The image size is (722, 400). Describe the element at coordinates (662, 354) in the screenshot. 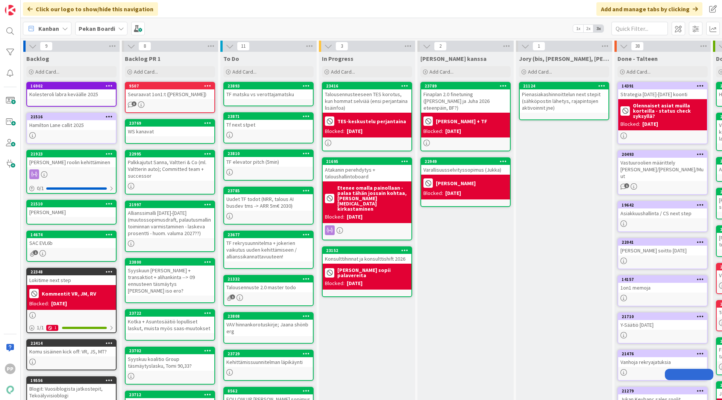

I see `div: 21476` at that location.